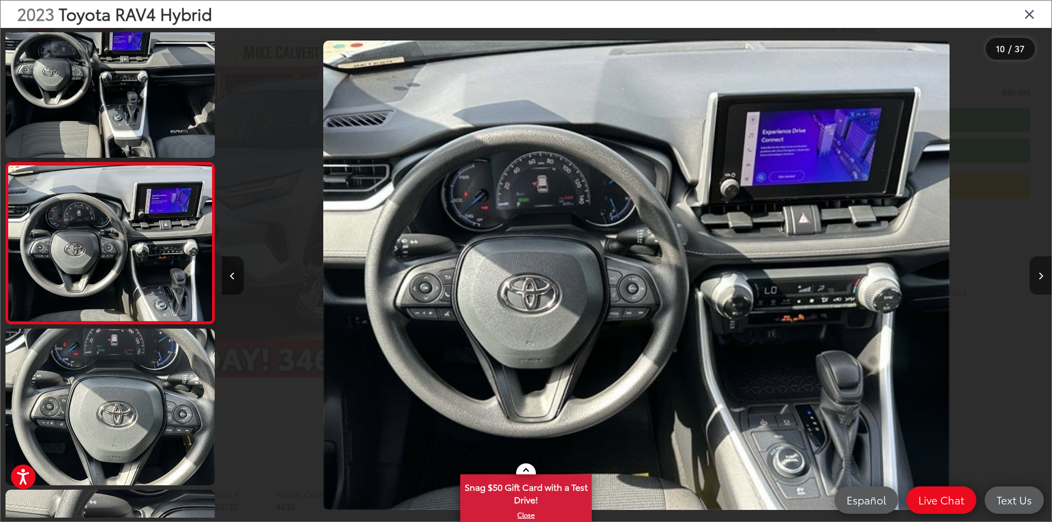  What do you see at coordinates (1000, 48) in the screenshot?
I see `span: 10` at bounding box center [1000, 48].